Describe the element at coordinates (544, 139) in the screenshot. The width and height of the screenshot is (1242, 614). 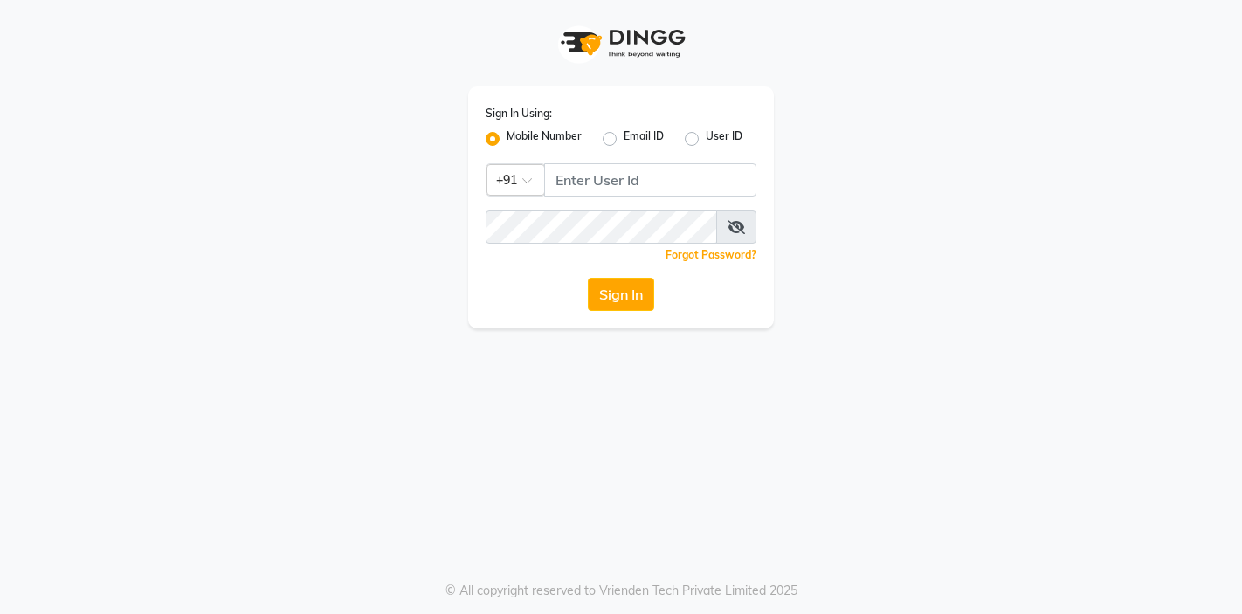
I see `label: Mobile Number` at that location.